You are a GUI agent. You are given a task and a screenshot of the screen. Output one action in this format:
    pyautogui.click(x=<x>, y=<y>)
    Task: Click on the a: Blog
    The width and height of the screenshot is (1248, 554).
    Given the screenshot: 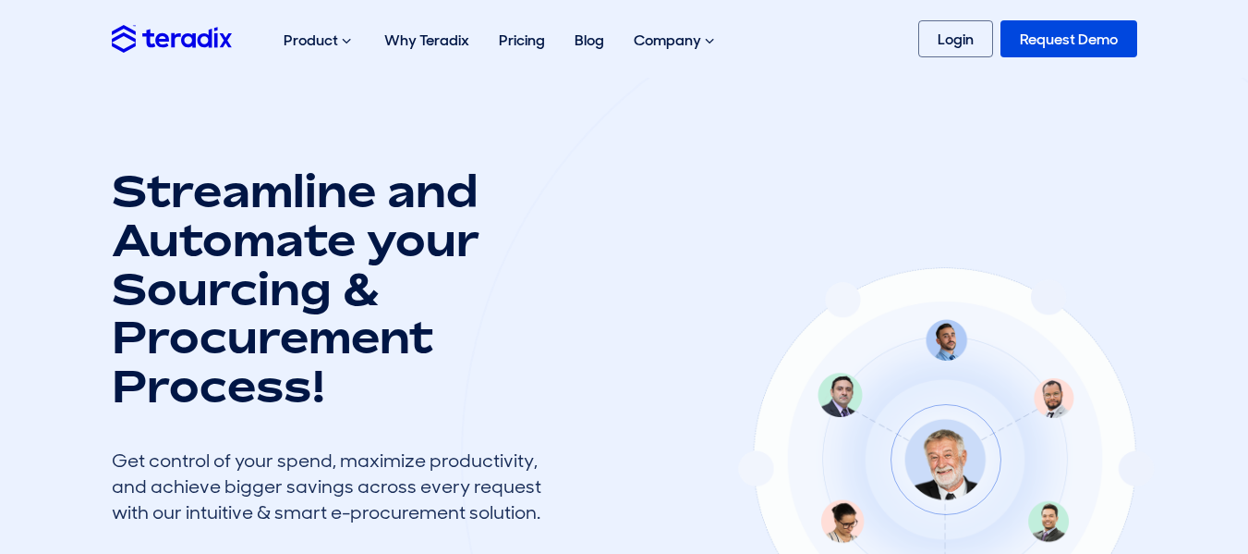 What is the action you would take?
    pyautogui.click(x=590, y=40)
    